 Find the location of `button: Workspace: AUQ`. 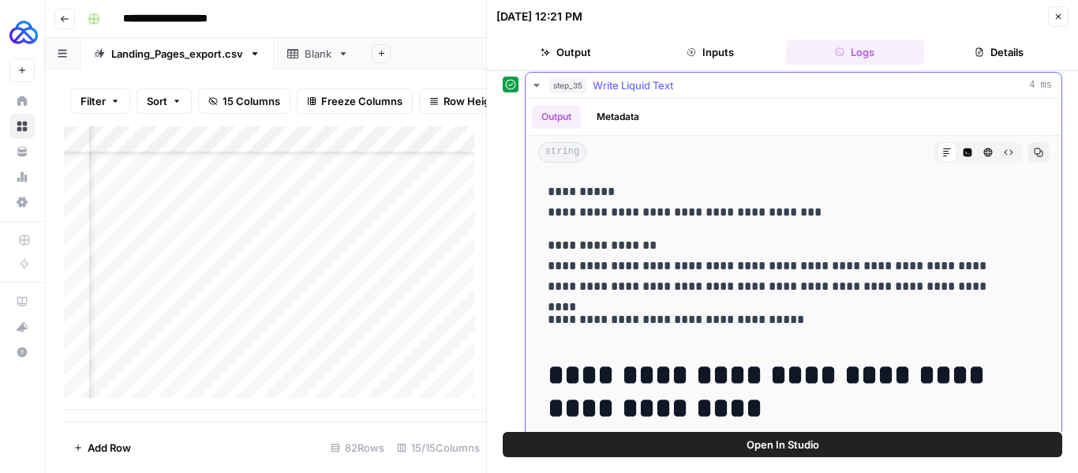

button: Workspace: AUQ is located at coordinates (22, 32).